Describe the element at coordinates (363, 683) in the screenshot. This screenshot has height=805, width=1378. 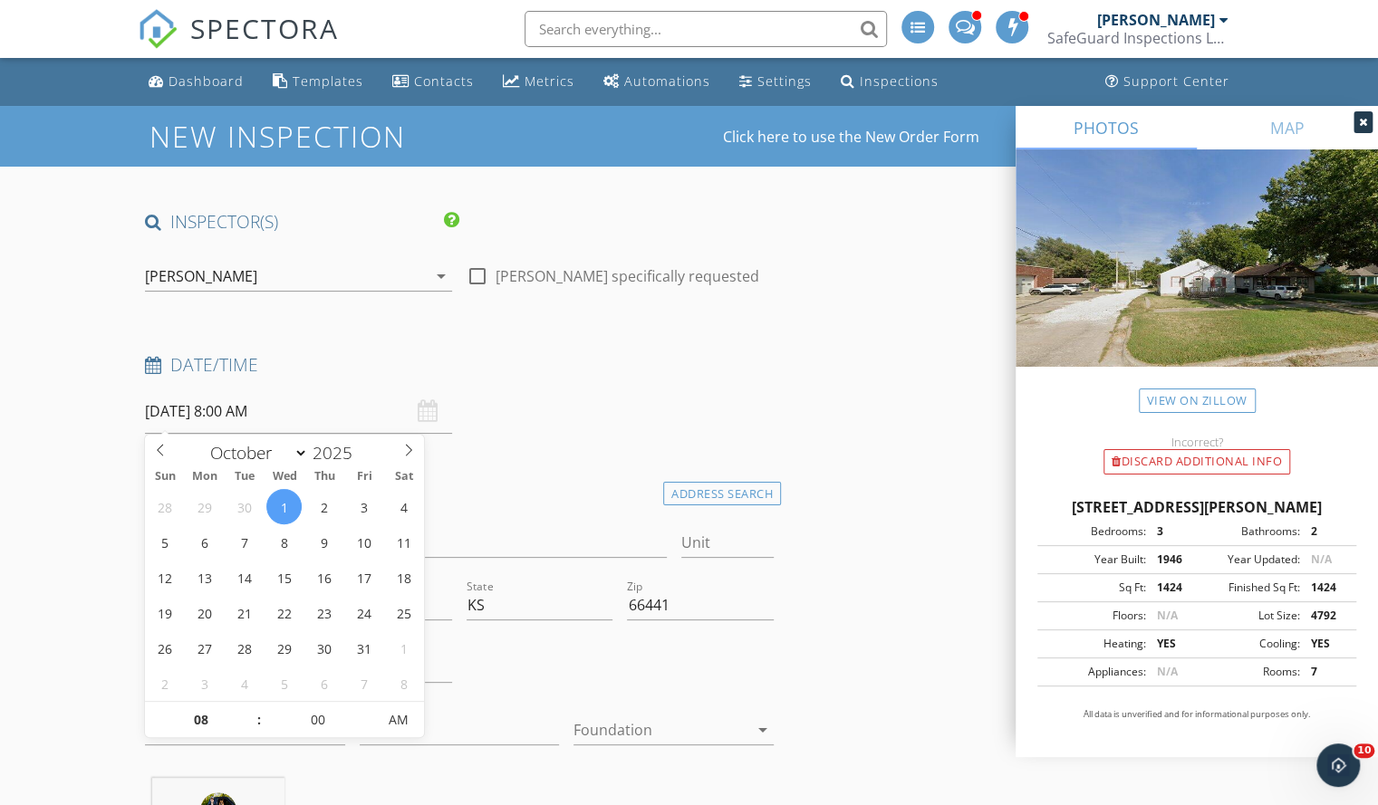
I see `span: November 7, 2025` at that location.